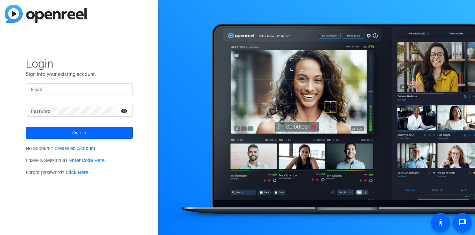 This screenshot has height=235, width=475. Describe the element at coordinates (125, 111) in the screenshot. I see `mat-icon: visibility_off` at that location.